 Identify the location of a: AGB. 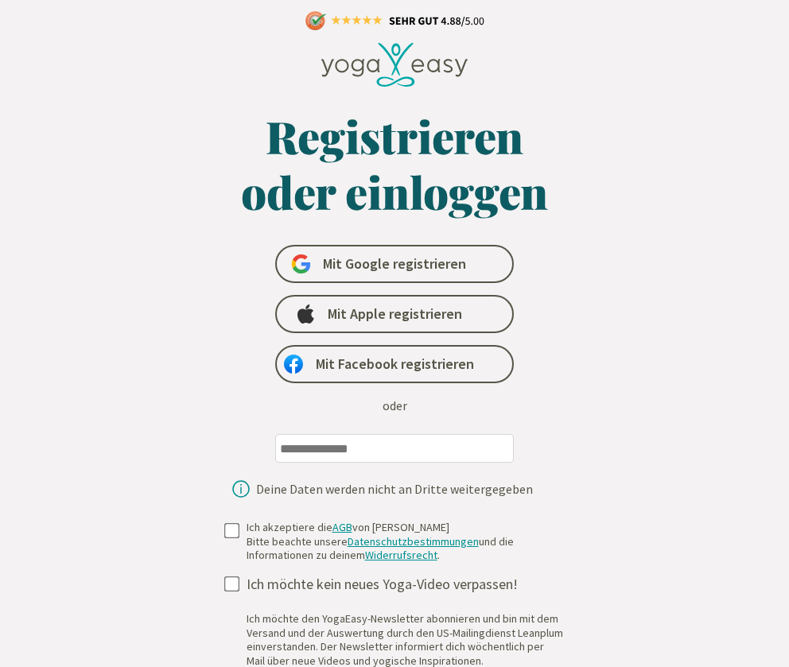
(342, 527).